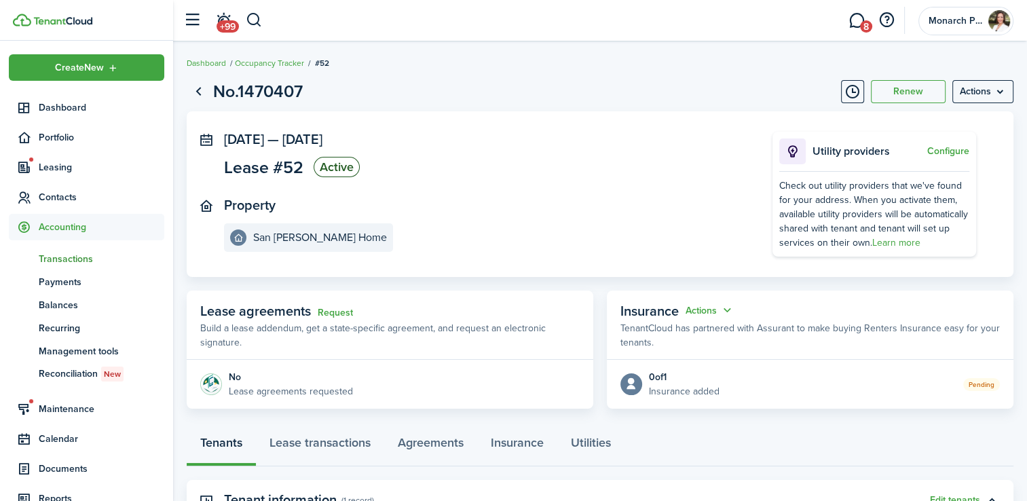 Image resolution: width=1027 pixels, height=501 pixels. I want to click on h1: No.1470407, so click(258, 92).